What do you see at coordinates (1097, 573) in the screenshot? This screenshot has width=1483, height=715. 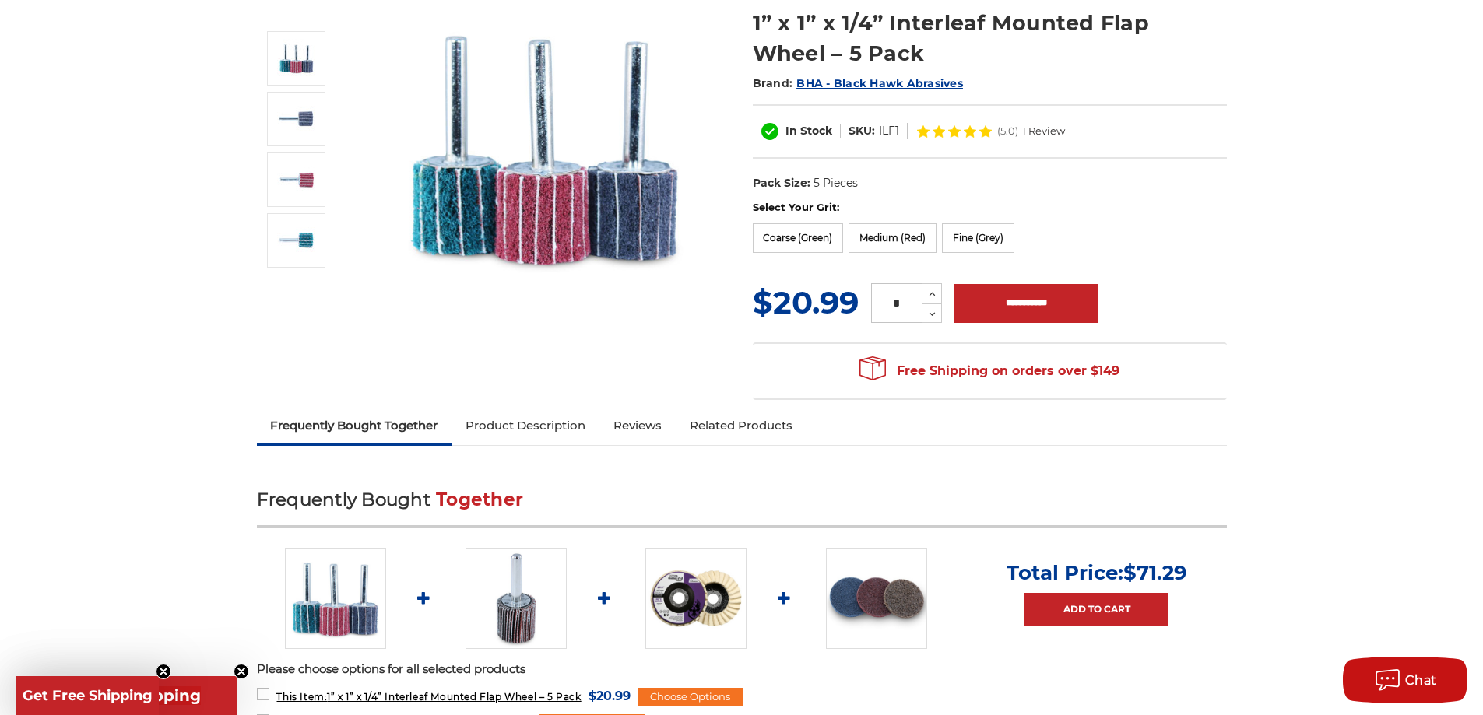 I see `p: Total Price:` at bounding box center [1097, 573].